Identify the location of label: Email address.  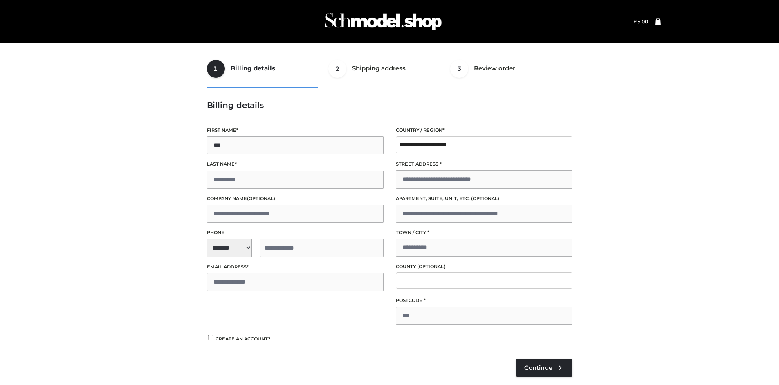
(295, 266).